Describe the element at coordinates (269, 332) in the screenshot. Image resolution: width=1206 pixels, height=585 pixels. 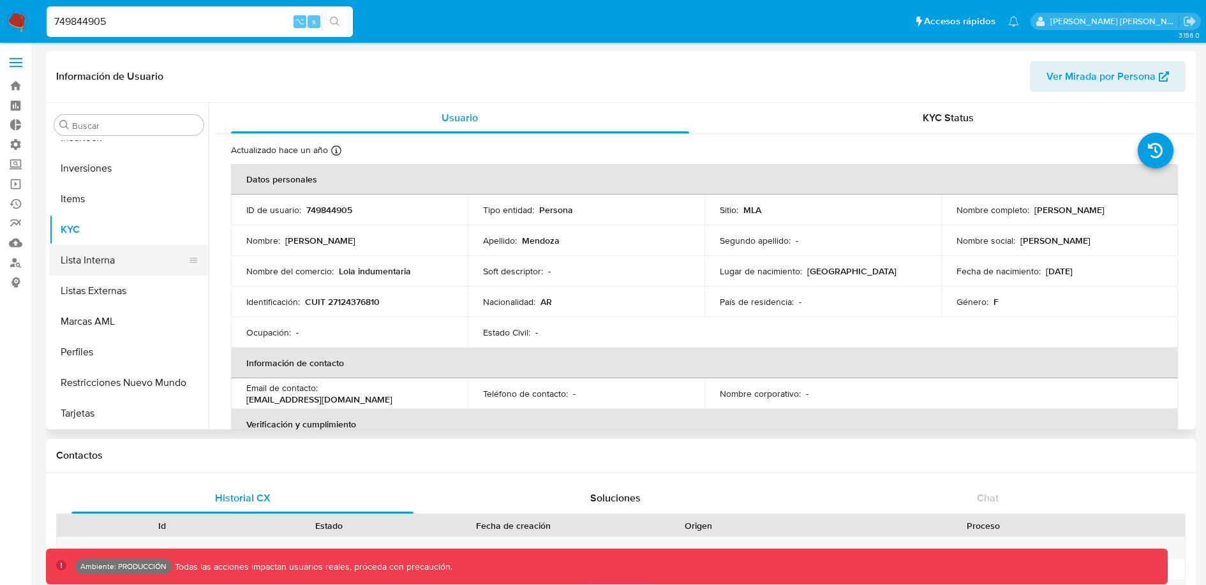
I see `p: Ocupación :` at that location.